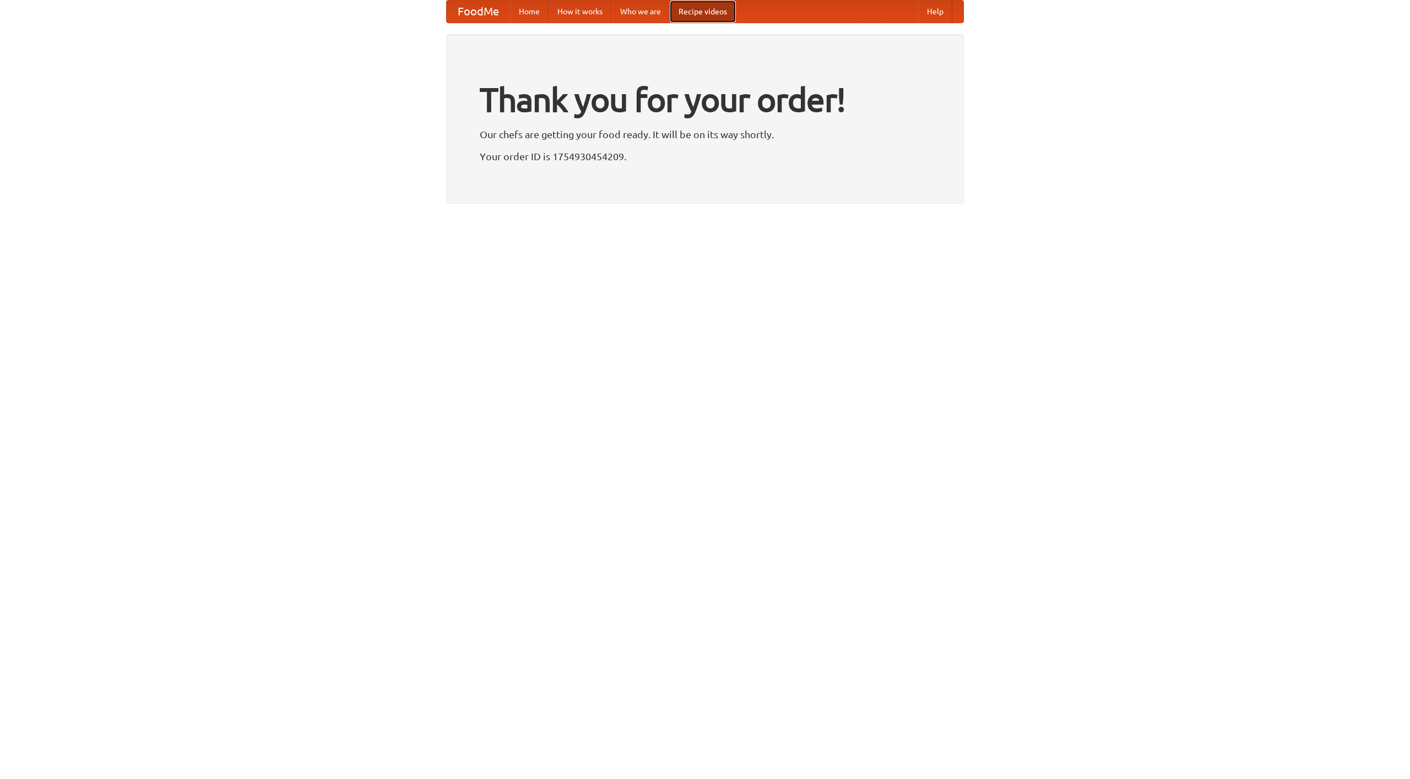  I want to click on h1: Thank you for your order!, so click(705, 100).